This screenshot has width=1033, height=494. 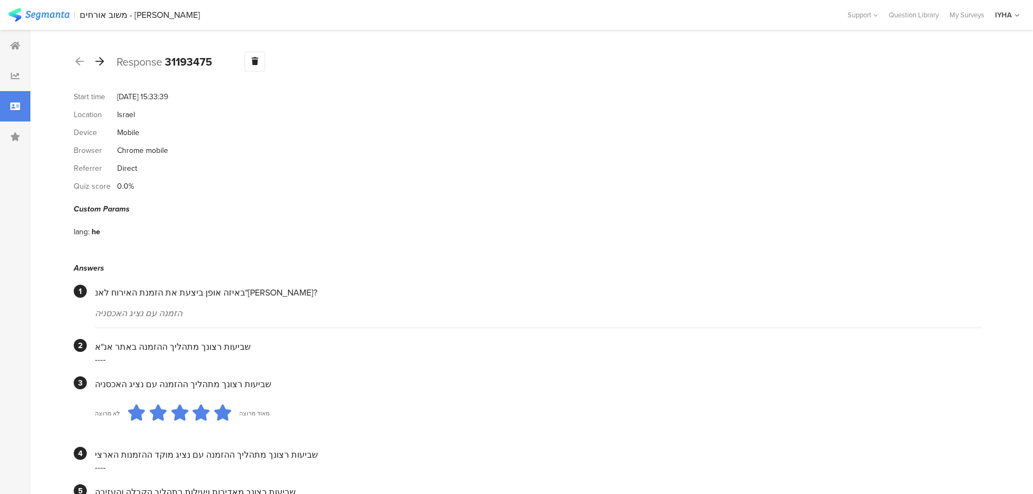 What do you see at coordinates (82, 231) in the screenshot?
I see `div: lang:` at bounding box center [82, 231].